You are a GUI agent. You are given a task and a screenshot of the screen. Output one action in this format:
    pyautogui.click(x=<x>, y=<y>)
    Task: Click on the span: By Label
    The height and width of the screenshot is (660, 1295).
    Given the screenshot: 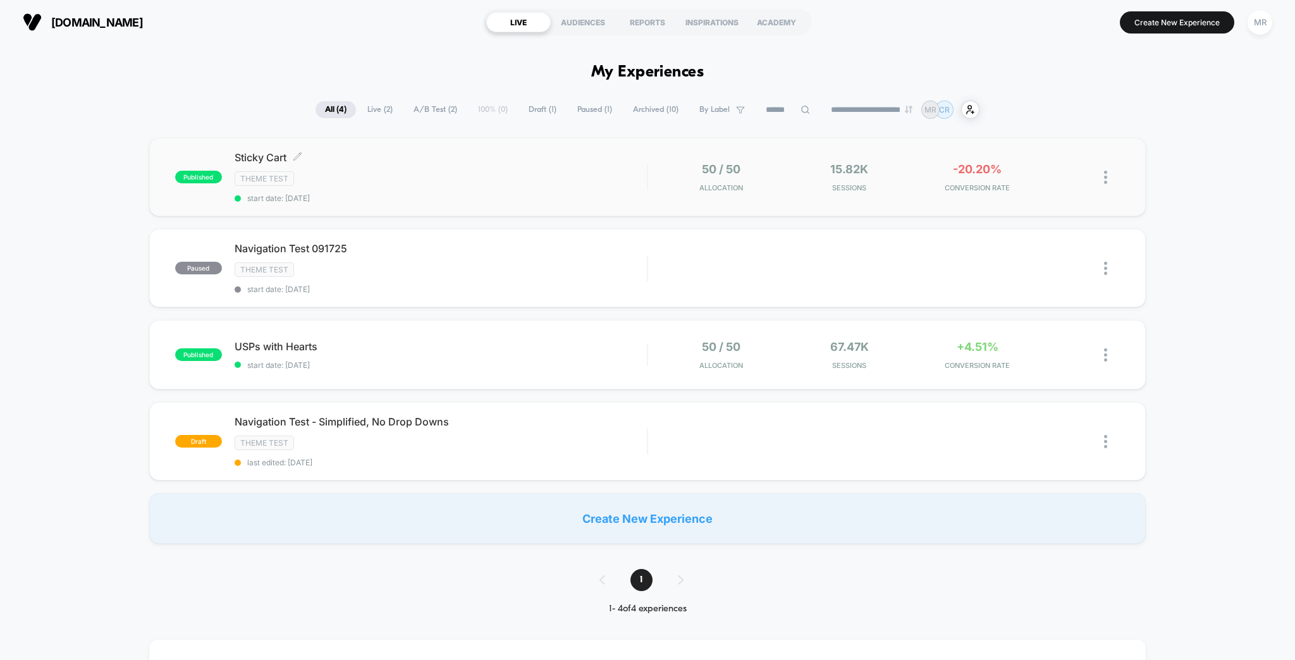 What is the action you would take?
    pyautogui.click(x=714, y=109)
    